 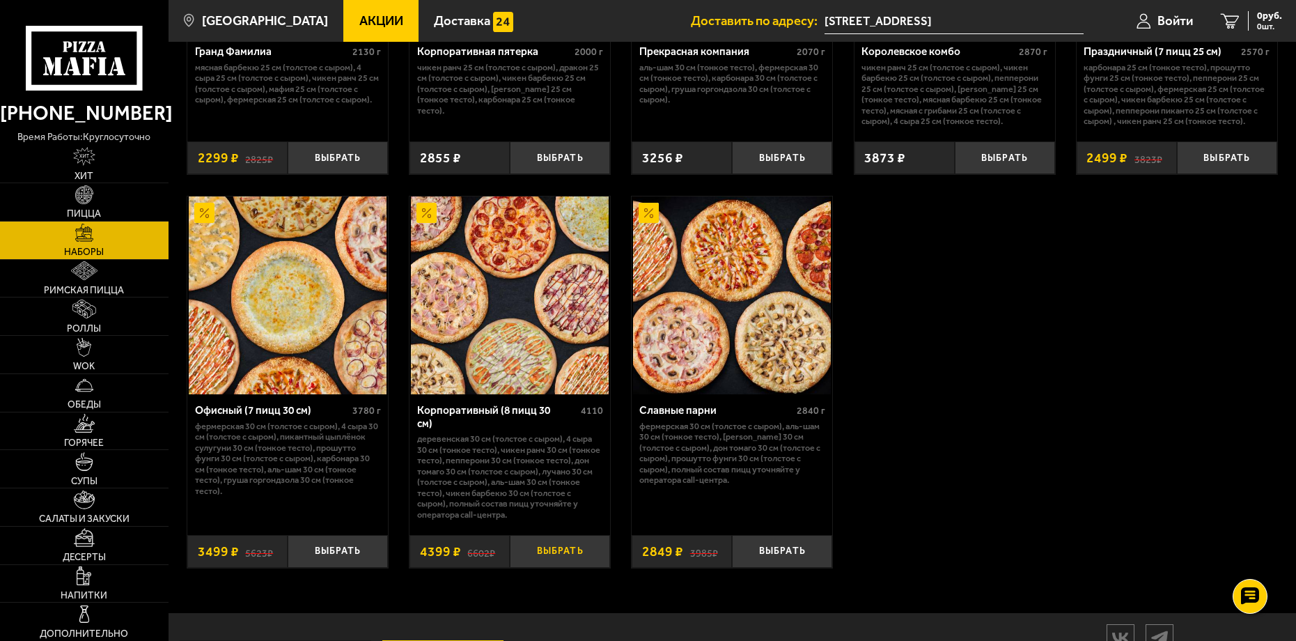 I want to click on span: 3499 ₽, so click(x=218, y=551).